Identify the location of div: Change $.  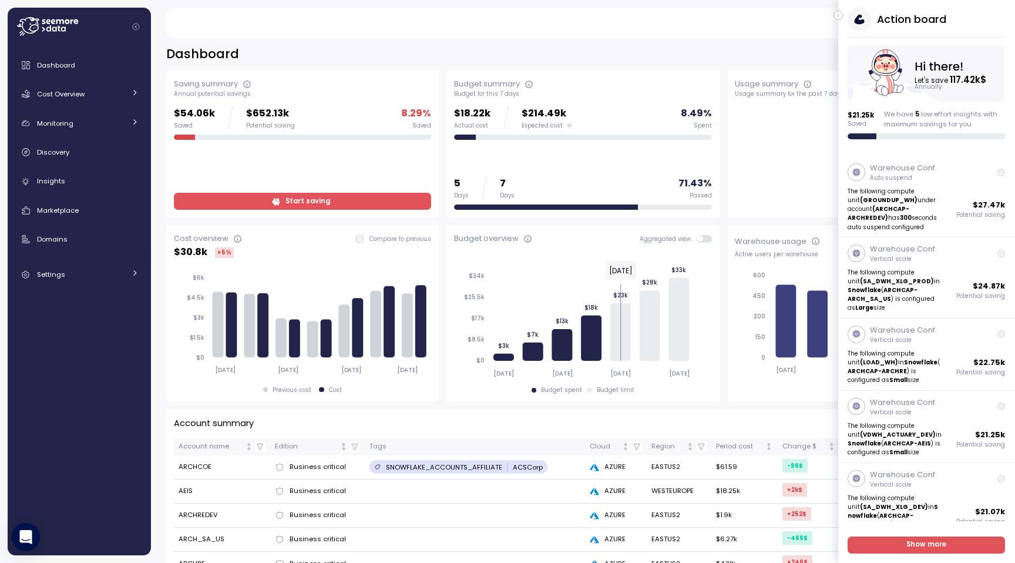
(804, 446).